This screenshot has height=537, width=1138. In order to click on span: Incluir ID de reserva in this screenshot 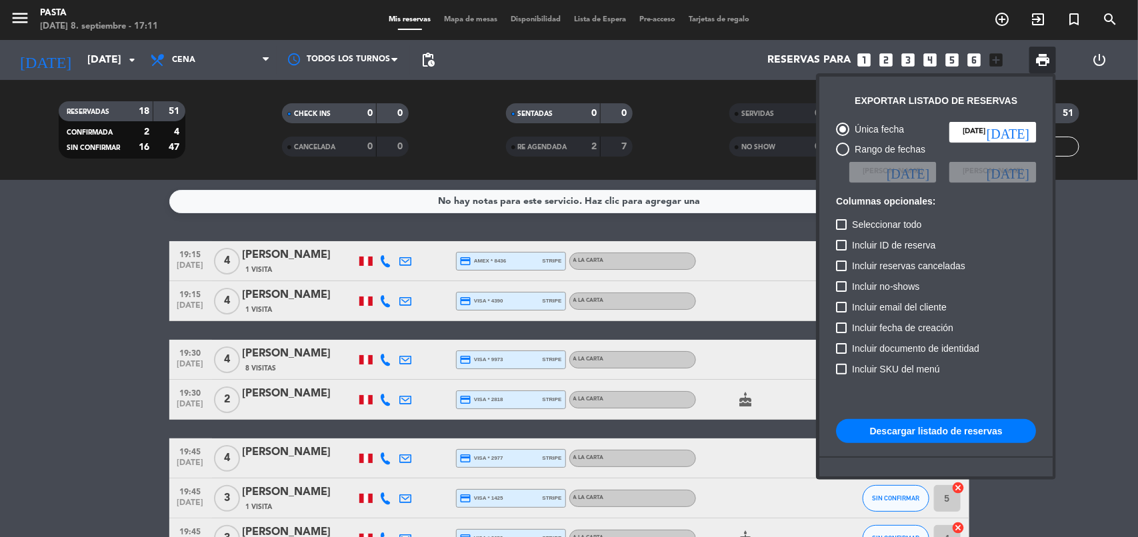, I will do `click(893, 245)`.